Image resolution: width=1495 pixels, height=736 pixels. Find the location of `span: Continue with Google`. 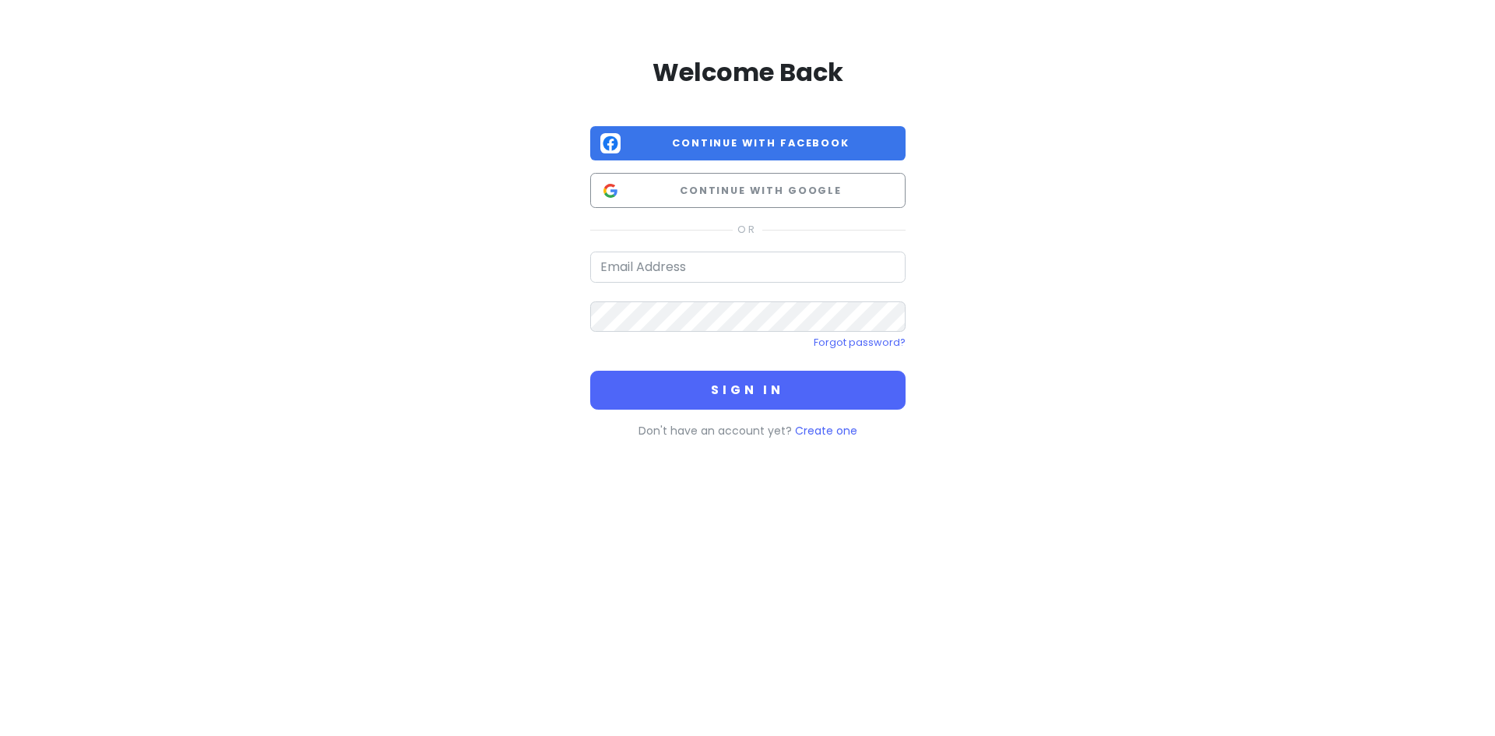

span: Continue with Google is located at coordinates (761, 191).